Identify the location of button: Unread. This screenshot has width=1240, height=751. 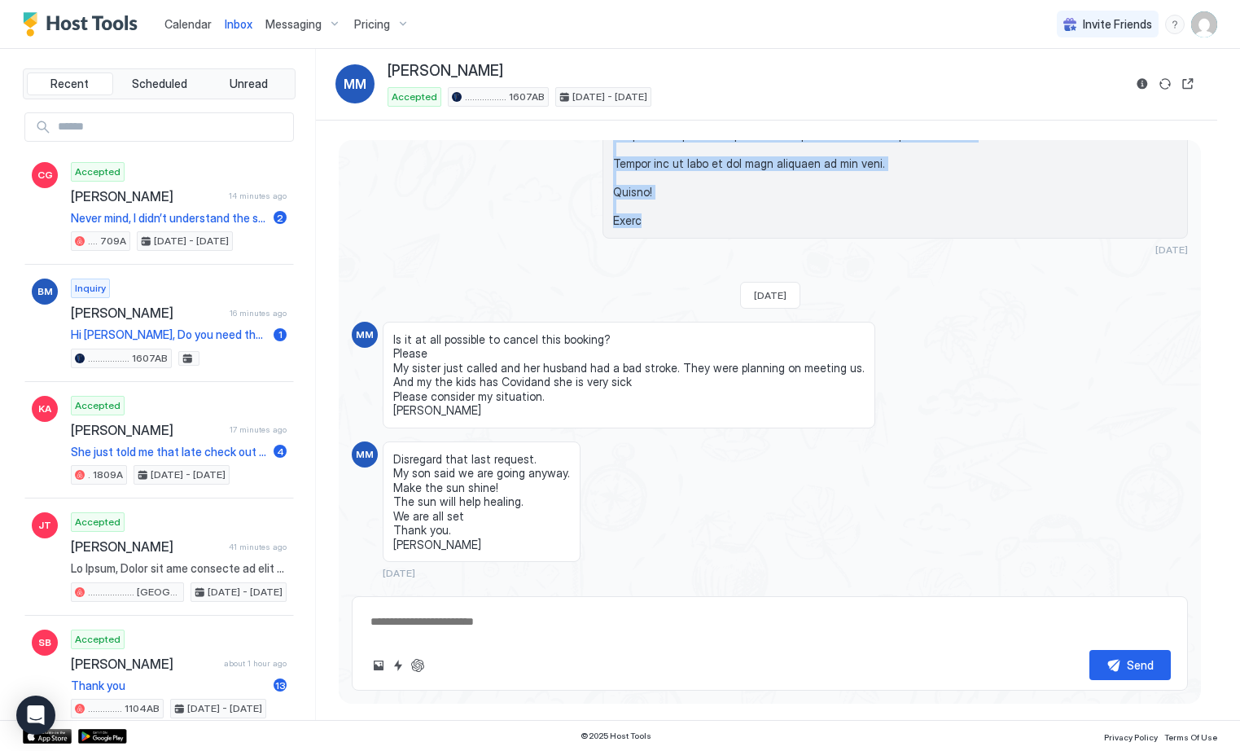
(248, 84).